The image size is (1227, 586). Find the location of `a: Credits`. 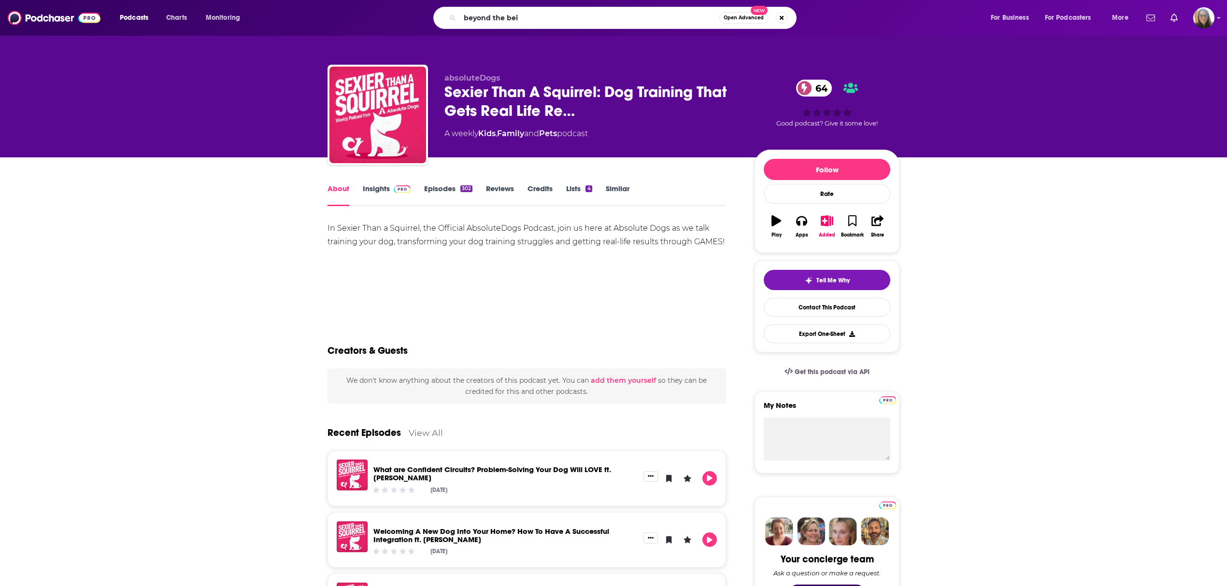

a: Credits is located at coordinates (540, 195).